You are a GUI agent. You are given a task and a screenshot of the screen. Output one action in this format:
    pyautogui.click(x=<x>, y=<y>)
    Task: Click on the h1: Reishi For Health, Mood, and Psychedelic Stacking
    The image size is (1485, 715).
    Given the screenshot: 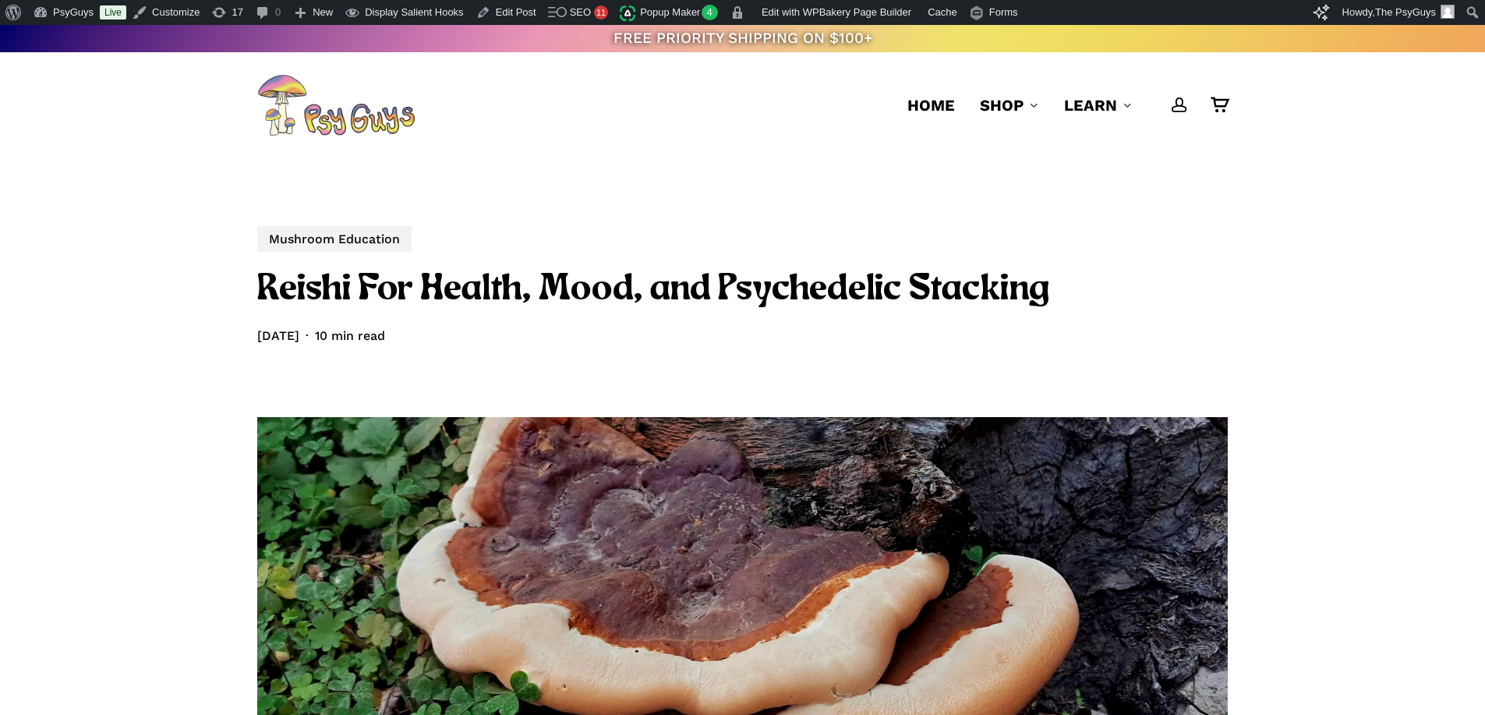 What is the action you would take?
    pyautogui.click(x=742, y=290)
    